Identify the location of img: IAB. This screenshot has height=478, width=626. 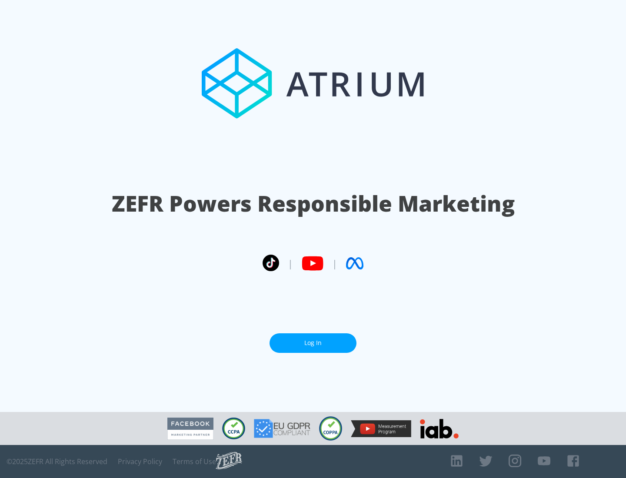
(439, 429).